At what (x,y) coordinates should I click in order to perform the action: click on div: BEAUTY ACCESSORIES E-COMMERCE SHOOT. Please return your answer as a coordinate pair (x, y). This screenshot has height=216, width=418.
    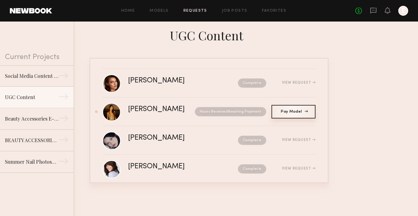
    Looking at the image, I should click on (32, 140).